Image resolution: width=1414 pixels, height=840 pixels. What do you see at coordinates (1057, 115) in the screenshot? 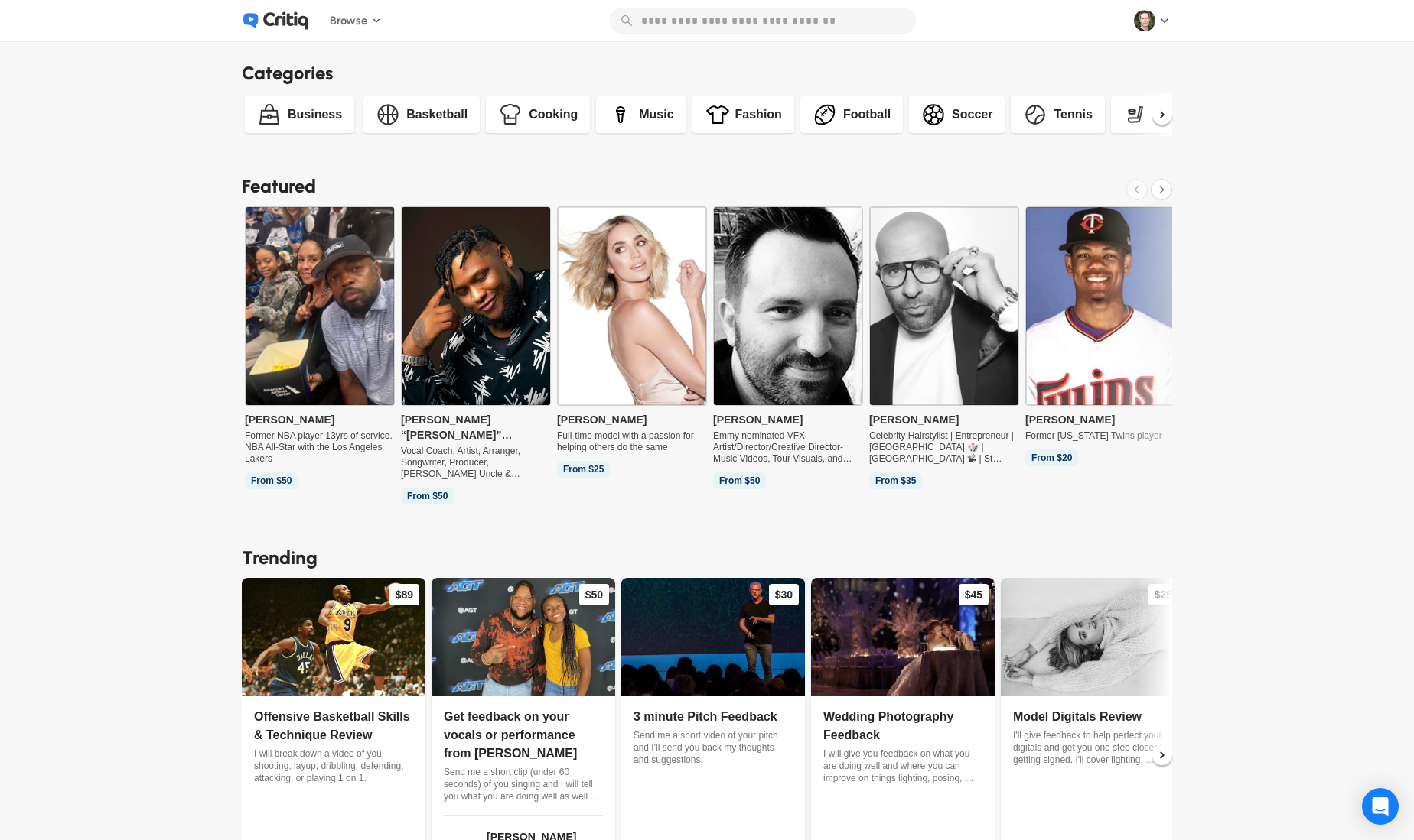
I see `a: Tennis` at bounding box center [1057, 115].